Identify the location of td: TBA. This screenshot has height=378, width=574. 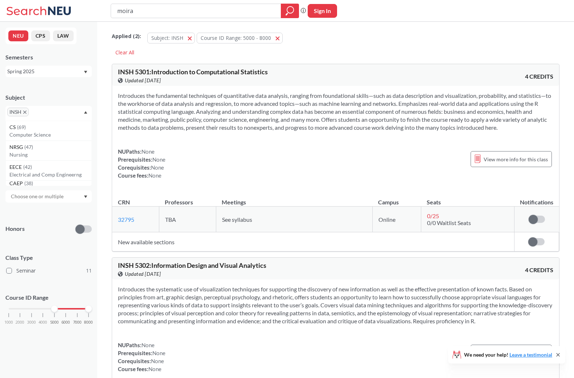
(187, 220).